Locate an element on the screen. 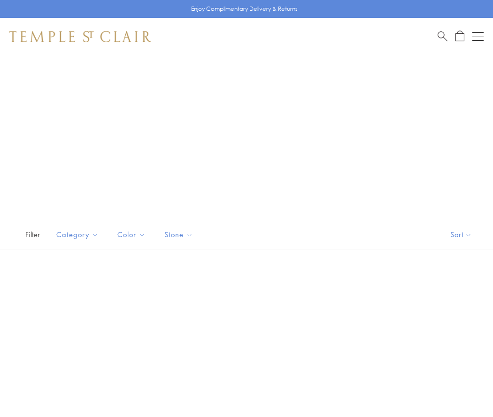 The height and width of the screenshot is (417, 493). span: Category is located at coordinates (78, 234).